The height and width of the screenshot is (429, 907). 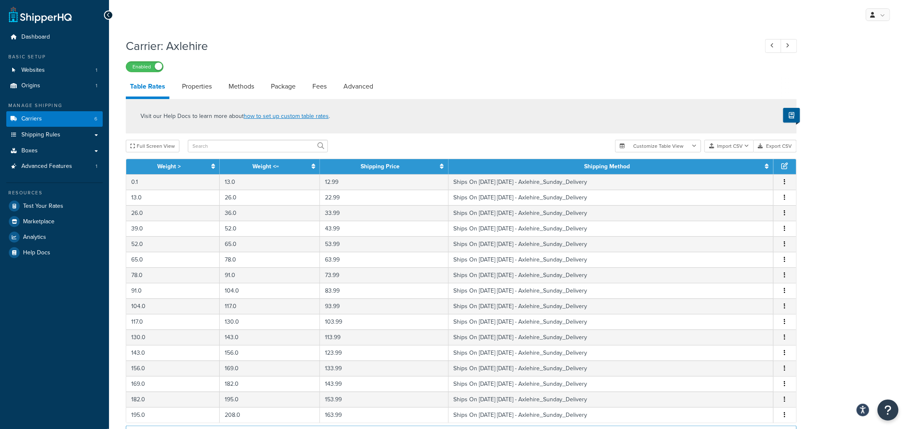 What do you see at coordinates (384, 197) in the screenshot?
I see `td: 22.99` at bounding box center [384, 197].